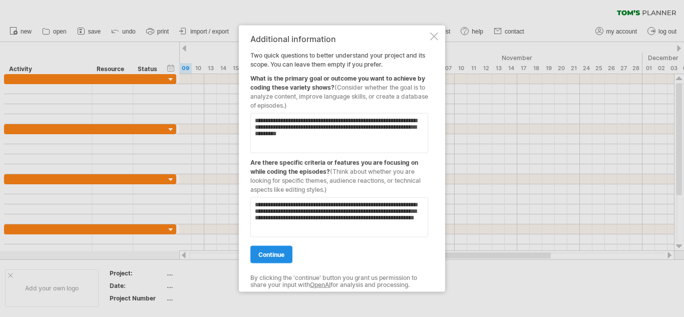  Describe the element at coordinates (339, 173) in the screenshot. I see `div: Are there specific criteria or features you are focusing on while coding the episodes?` at that location.